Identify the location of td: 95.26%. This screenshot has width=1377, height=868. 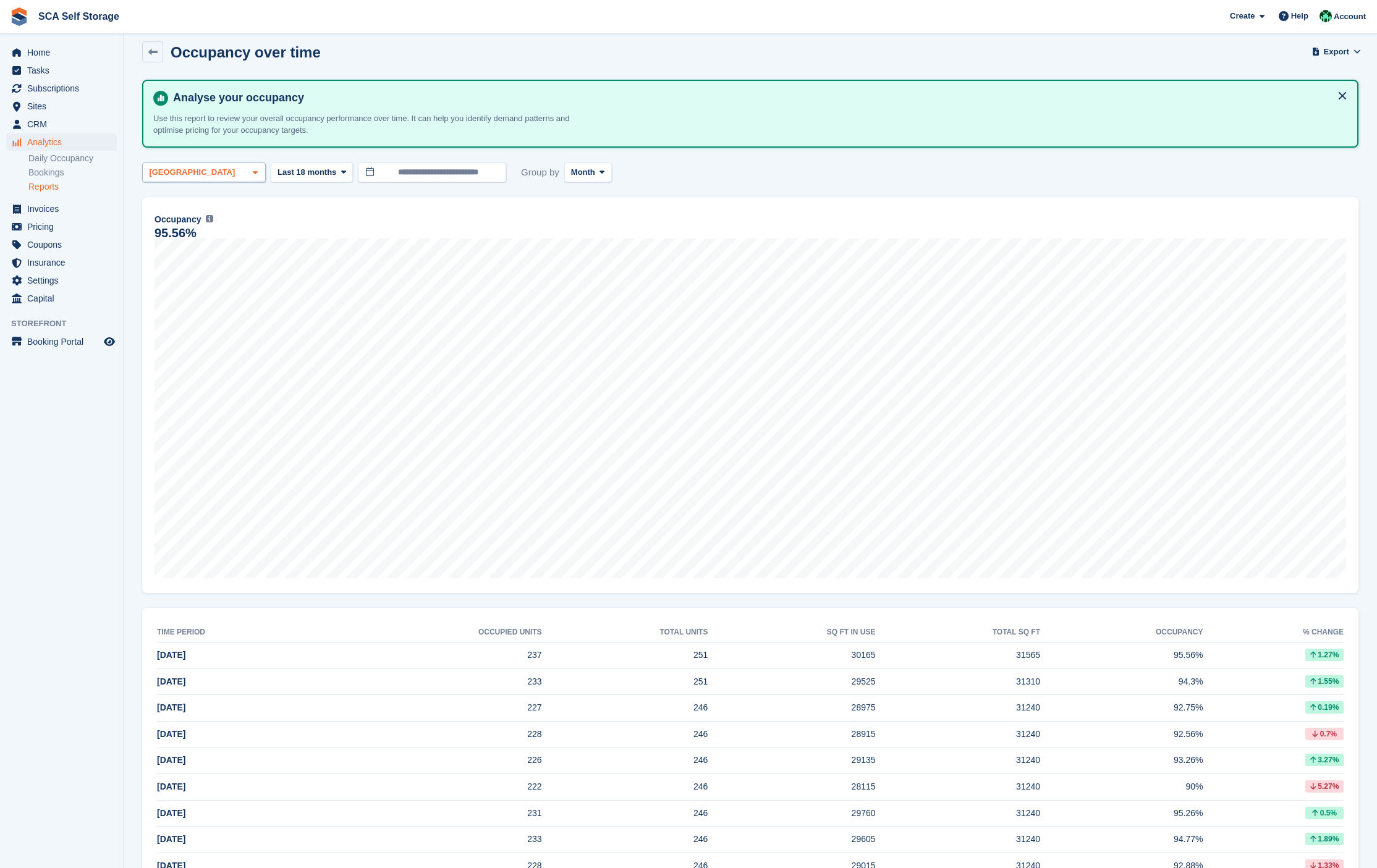
(1121, 813).